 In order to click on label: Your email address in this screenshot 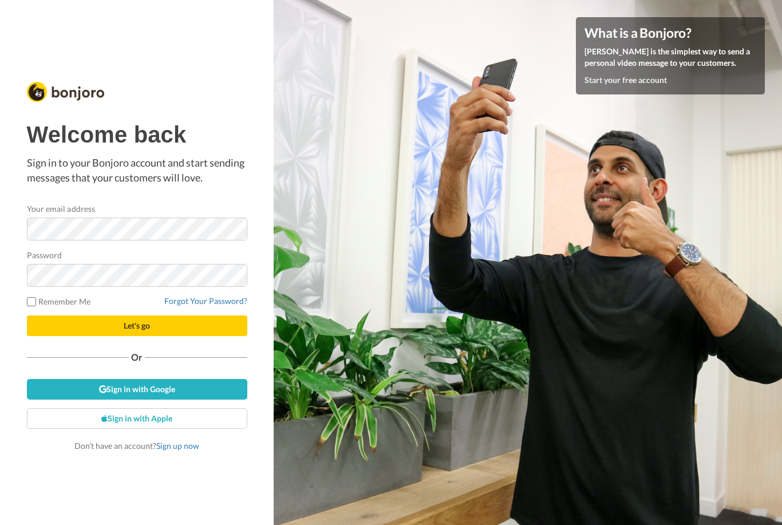, I will do `click(61, 208)`.